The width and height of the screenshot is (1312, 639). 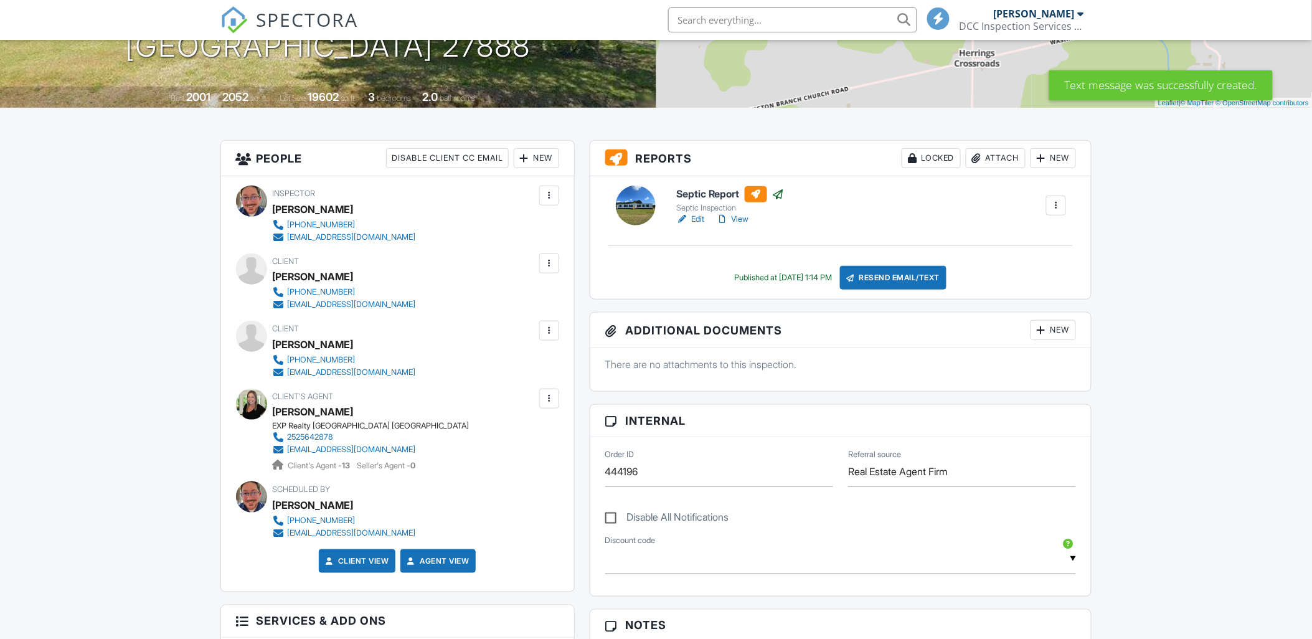 What do you see at coordinates (397, 158) in the screenshot?
I see `h3: People` at bounding box center [397, 158].